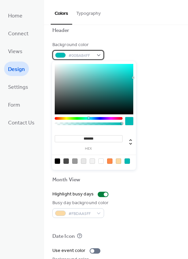  What do you see at coordinates (15, 51) in the screenshot?
I see `a: Views` at bounding box center [15, 51].